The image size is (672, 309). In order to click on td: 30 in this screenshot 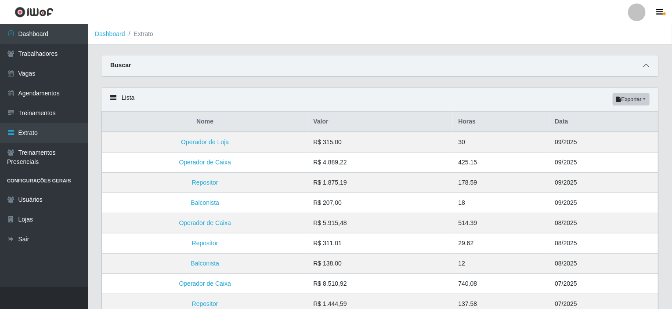, I will do `click(501, 142)`.